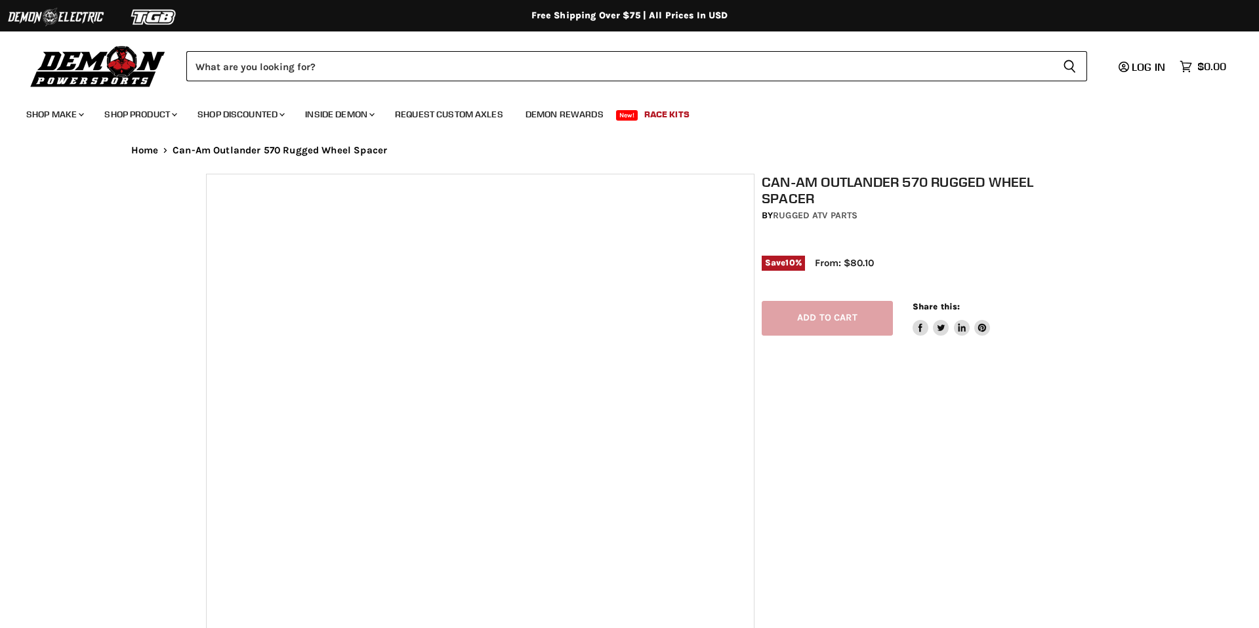 This screenshot has width=1259, height=628. What do you see at coordinates (1212, 66) in the screenshot?
I see `span: $0.00` at bounding box center [1212, 66].